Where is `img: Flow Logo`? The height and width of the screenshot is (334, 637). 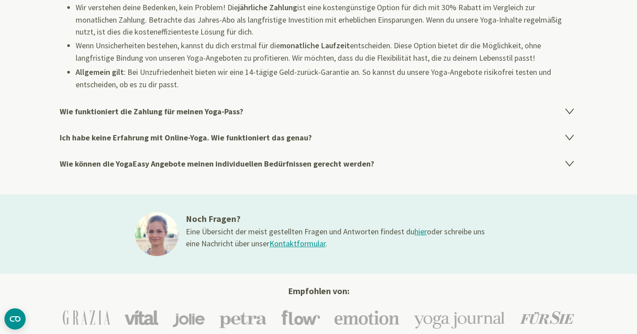
img: Flow Logo is located at coordinates (301, 317).